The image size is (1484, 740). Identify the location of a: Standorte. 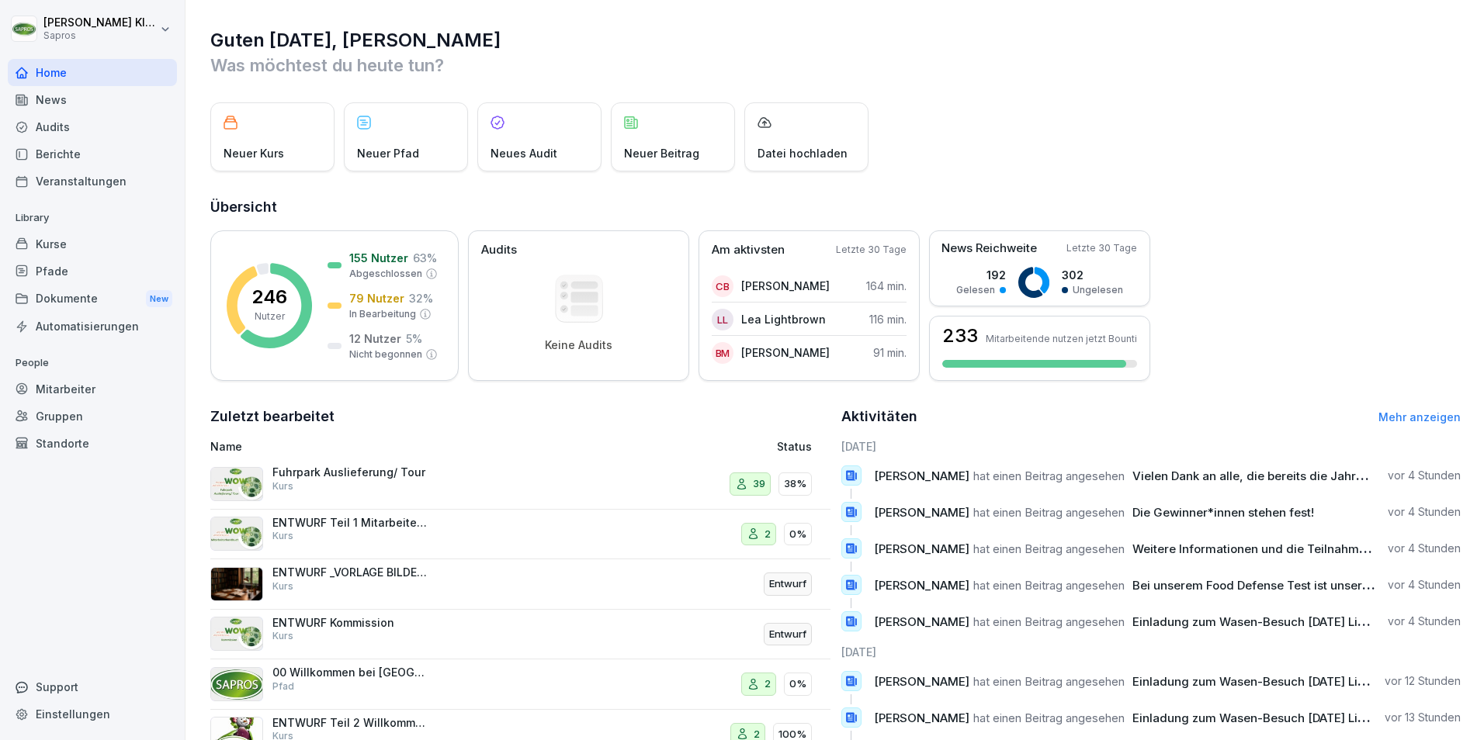
(92, 443).